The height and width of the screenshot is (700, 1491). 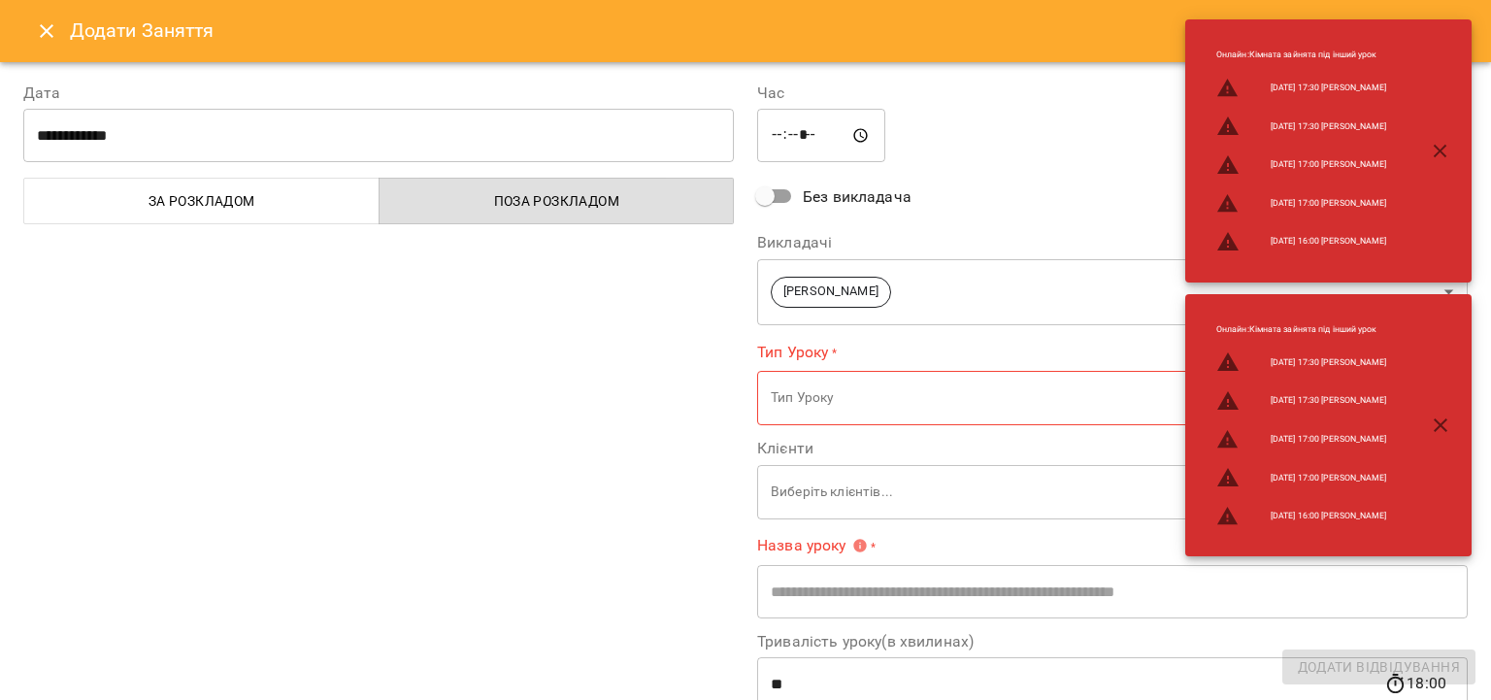 I want to click on svg: Вкажіть назву уроку або виберіть клієнтів, so click(x=860, y=545).